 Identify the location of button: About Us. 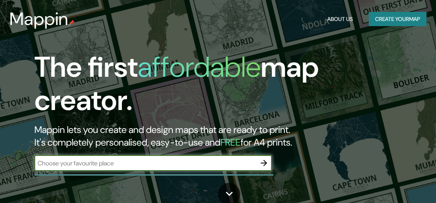
(340, 19).